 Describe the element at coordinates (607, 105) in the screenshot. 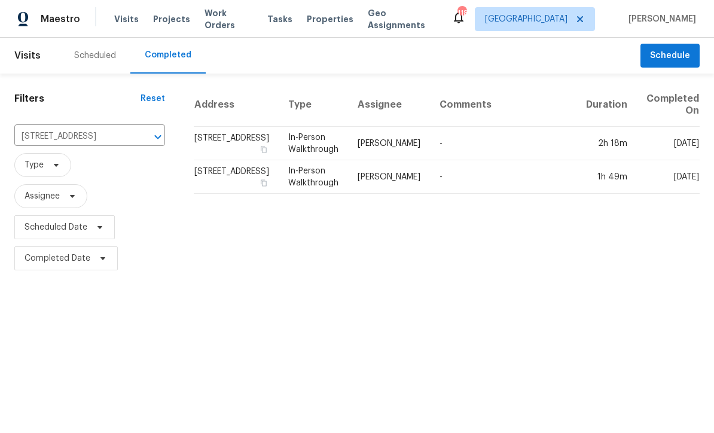

I see `th: Duration` at that location.